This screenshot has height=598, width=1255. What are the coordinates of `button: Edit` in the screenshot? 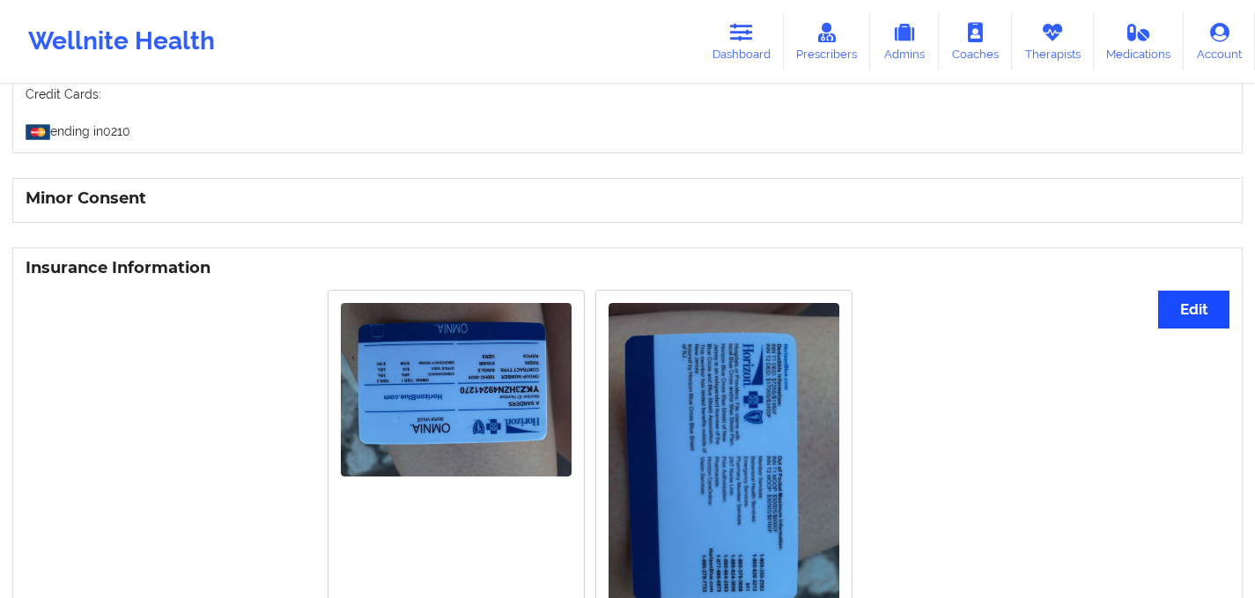 It's located at (1193, 309).